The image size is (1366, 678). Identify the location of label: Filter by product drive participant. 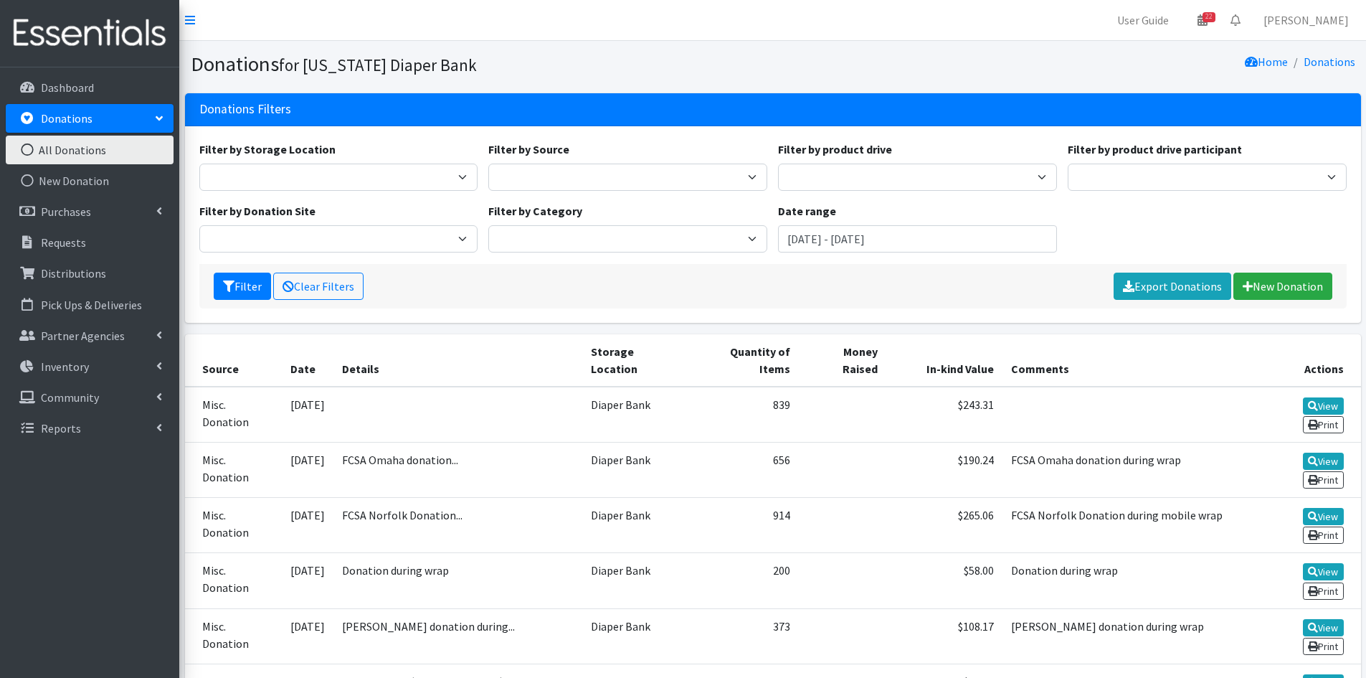
(1154, 149).